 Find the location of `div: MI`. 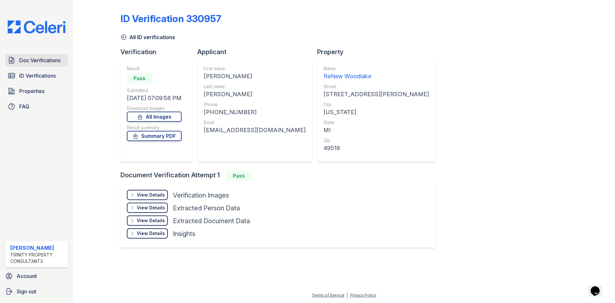

div: MI is located at coordinates (376, 130).